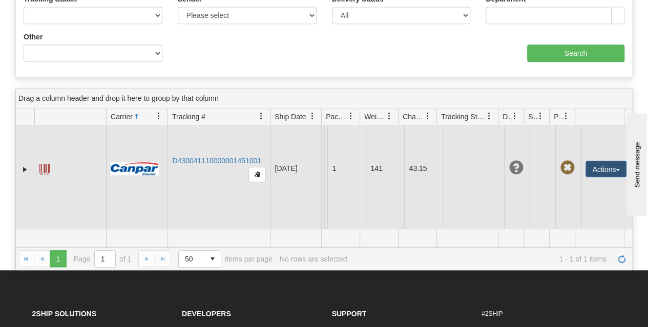 This screenshot has height=327, width=648. Describe the element at coordinates (261, 116) in the screenshot. I see `a: Tracking # filter column settings` at that location.